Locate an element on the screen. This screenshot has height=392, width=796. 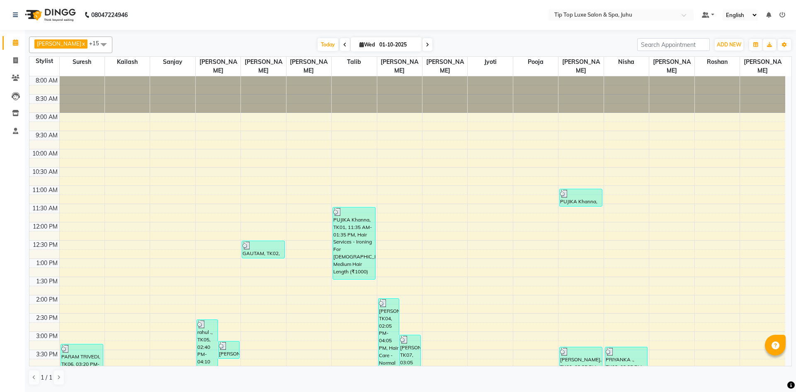
input: 2025-10-01 is located at coordinates (397, 45).